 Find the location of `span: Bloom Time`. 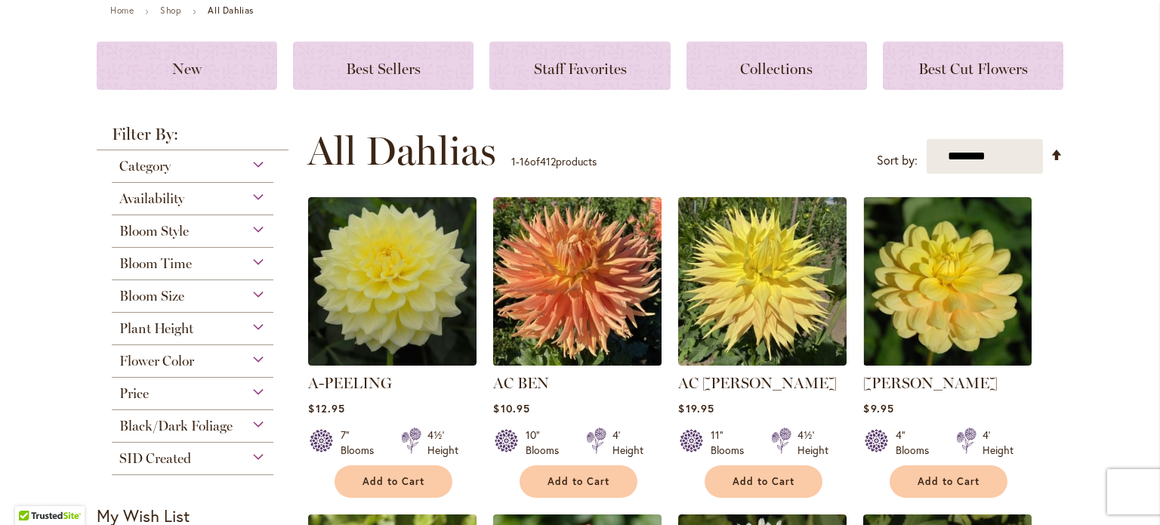

span: Bloom Time is located at coordinates (156, 264).